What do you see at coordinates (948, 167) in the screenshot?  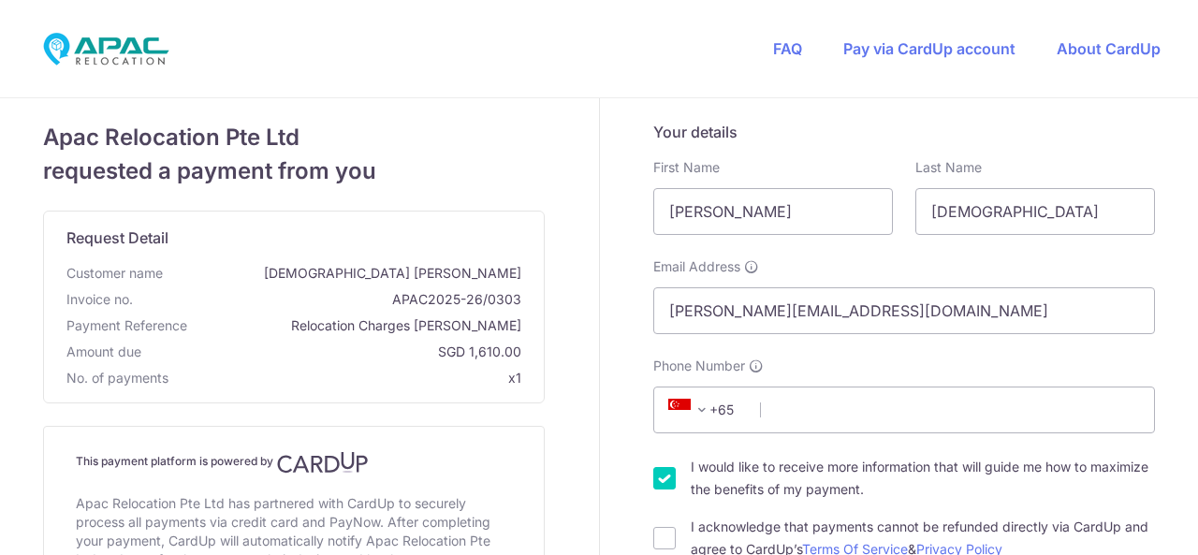 I see `label: Last Name` at bounding box center [948, 167].